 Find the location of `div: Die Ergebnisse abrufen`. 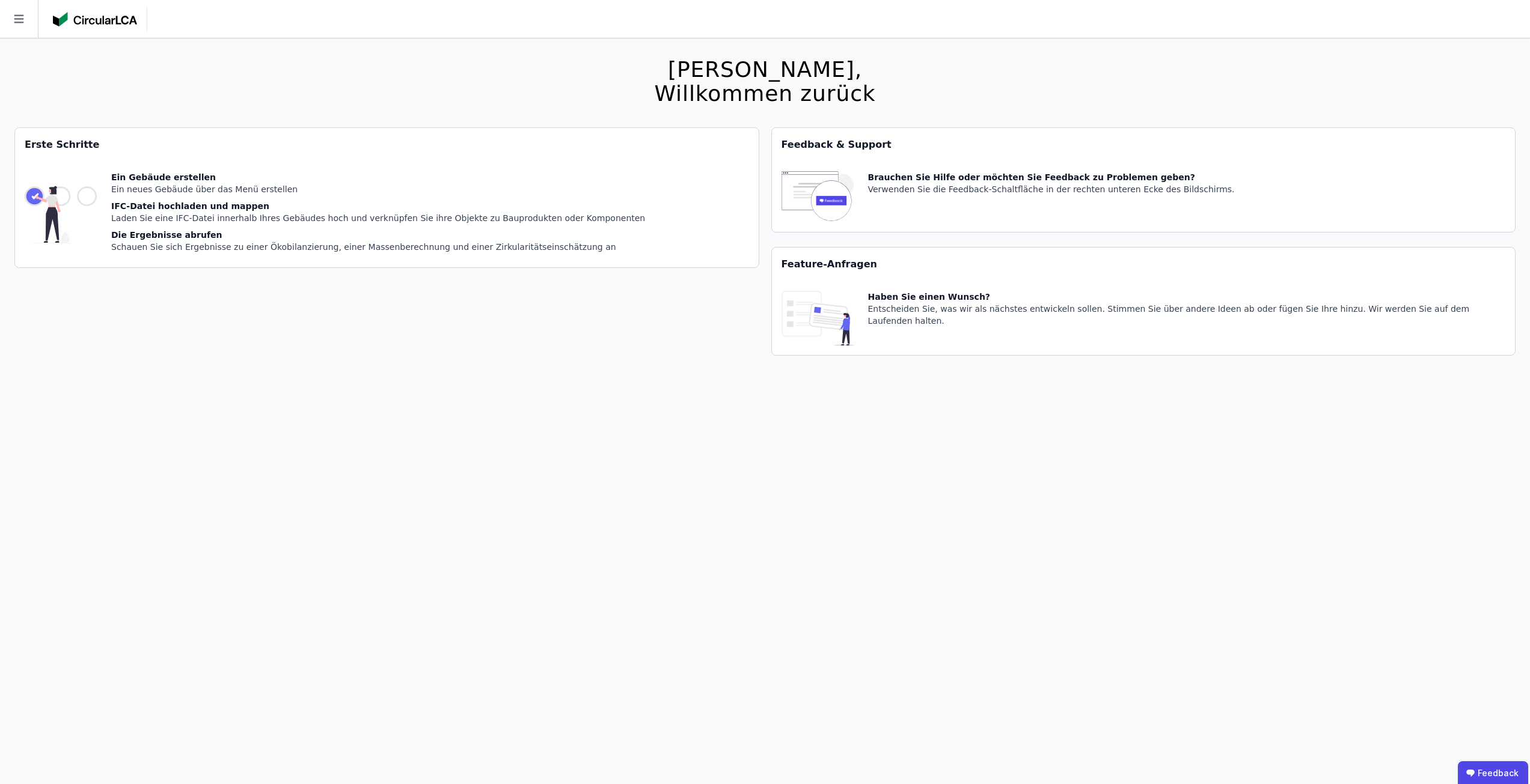

div: Die Ergebnisse abrufen is located at coordinates (378, 235).